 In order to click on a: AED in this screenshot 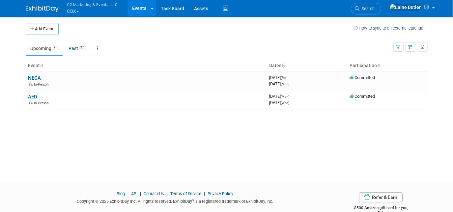, I will do `click(33, 97)`.